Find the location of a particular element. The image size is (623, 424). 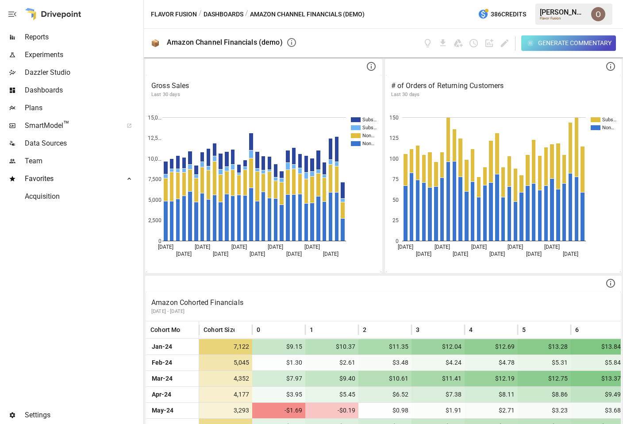

text: 125 is located at coordinates (394, 138).